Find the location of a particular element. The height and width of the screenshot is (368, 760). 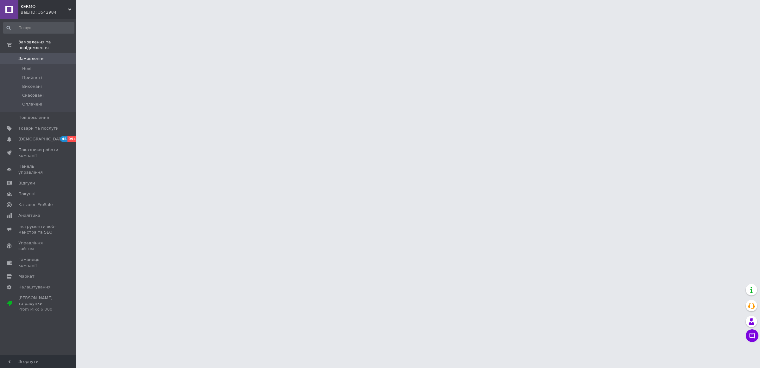

div: Ваш ID: 3542984 is located at coordinates (48, 12).